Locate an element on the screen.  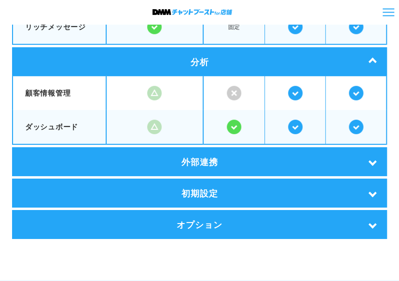
span: 固定 is located at coordinates (234, 27).